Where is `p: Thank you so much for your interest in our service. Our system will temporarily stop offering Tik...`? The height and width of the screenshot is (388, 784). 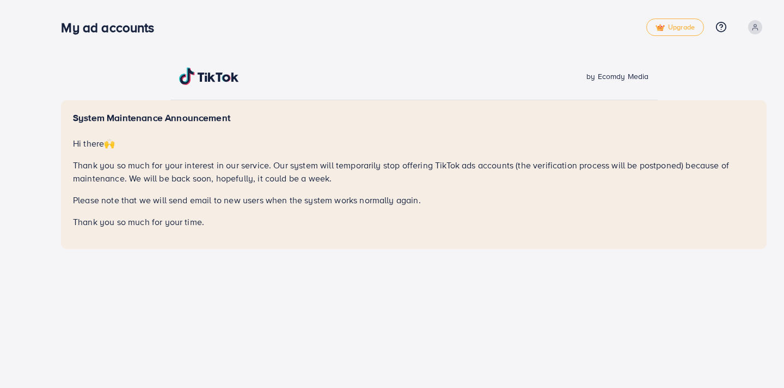 p: Thank you so much for your interest in our service. Our system will temporarily stop offering Tik... is located at coordinates (414, 172).